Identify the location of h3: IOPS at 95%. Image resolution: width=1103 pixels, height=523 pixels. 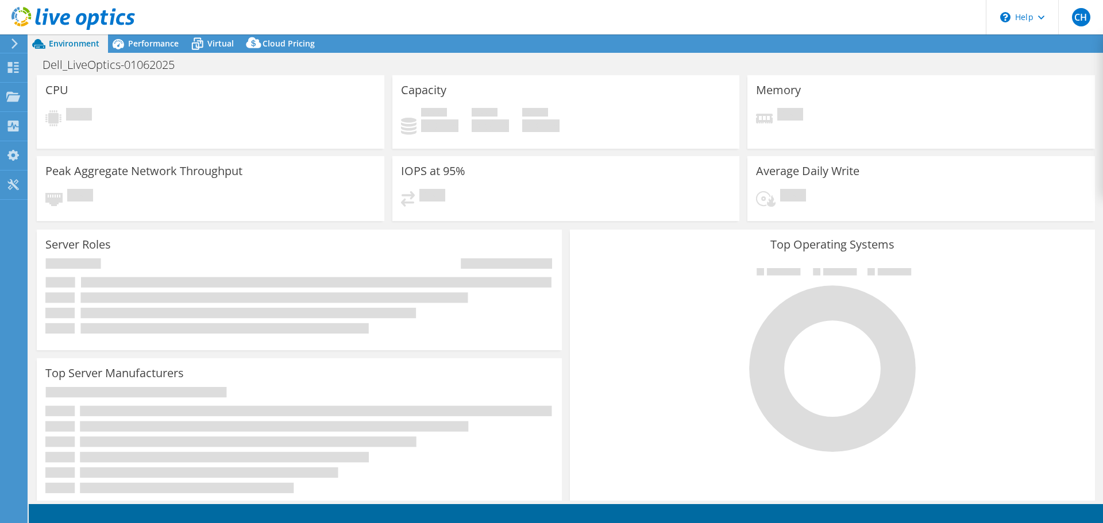
(433, 171).